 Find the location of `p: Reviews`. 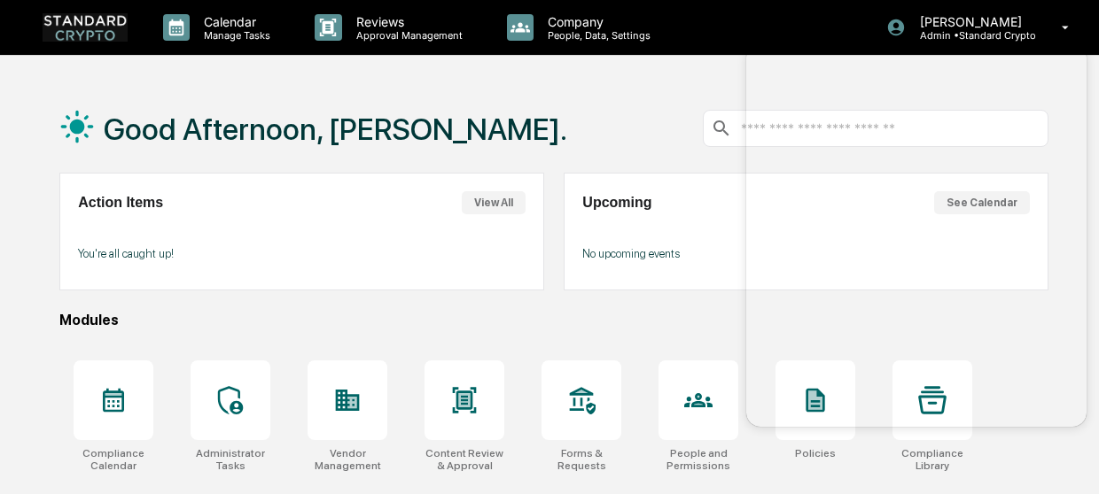

p: Reviews is located at coordinates (407, 21).